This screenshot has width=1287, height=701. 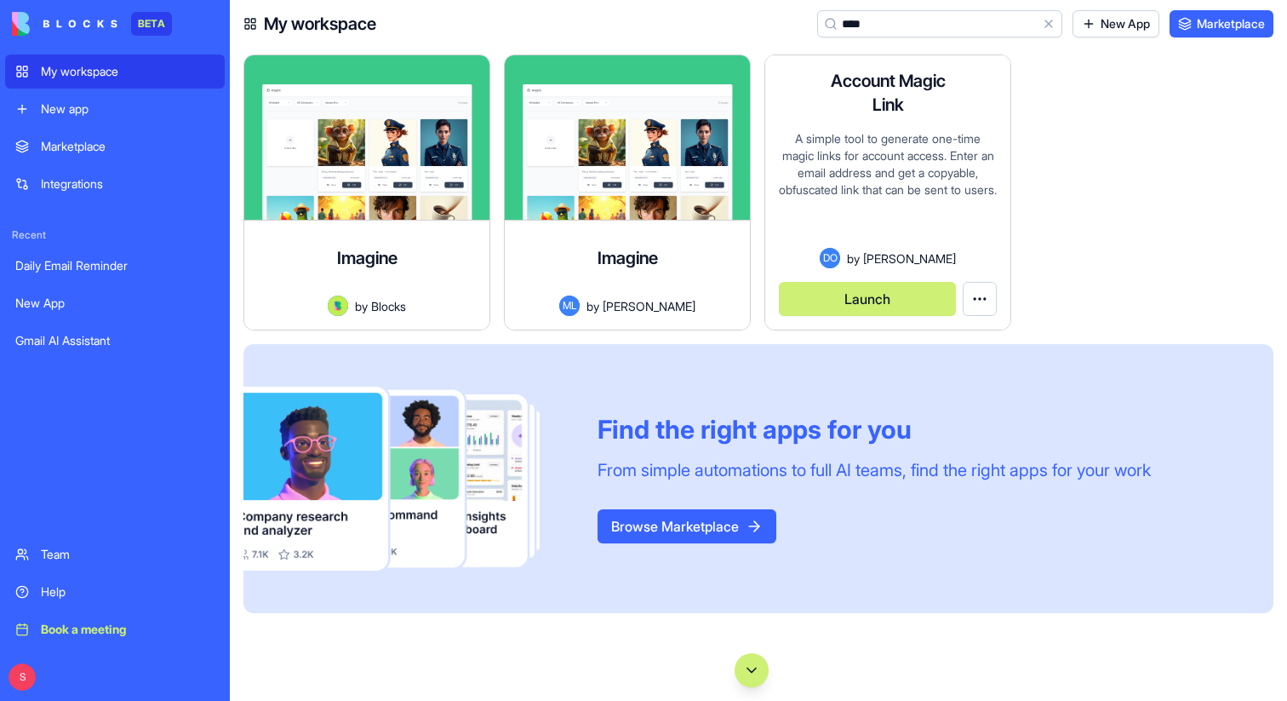 I want to click on span: ML, so click(x=570, y=306).